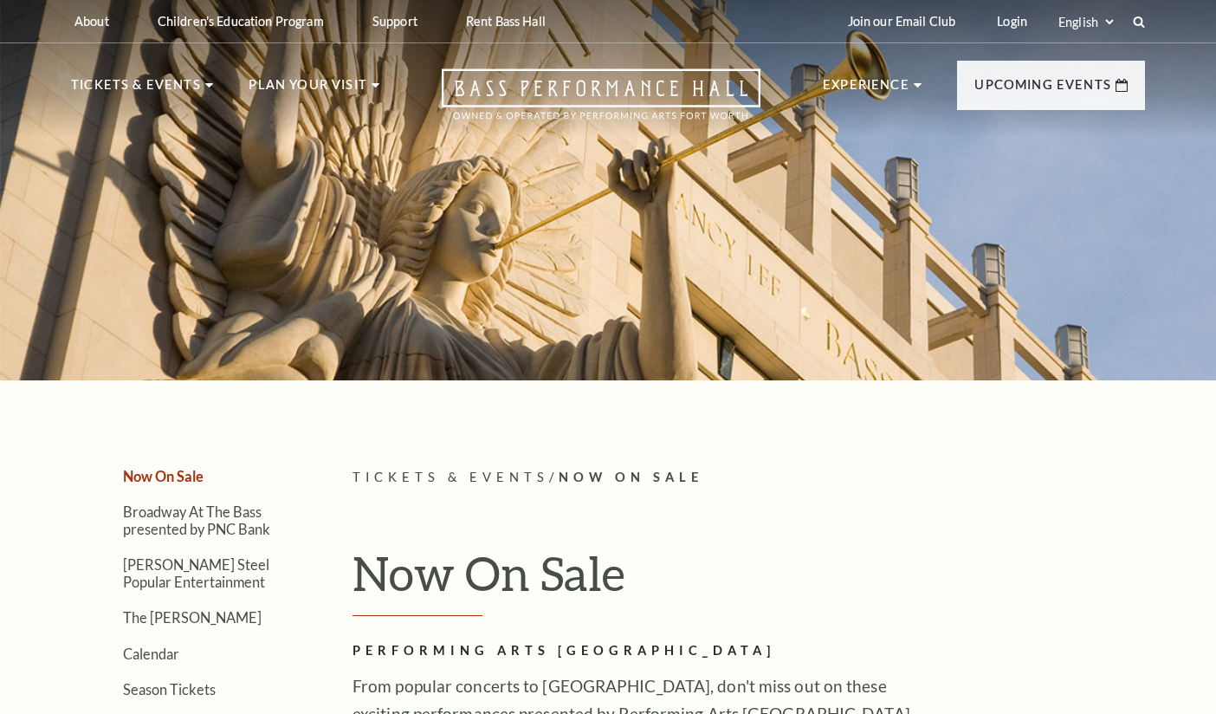 The image size is (1216, 714). Describe the element at coordinates (163, 475) in the screenshot. I see `a: Now On Sale` at that location.